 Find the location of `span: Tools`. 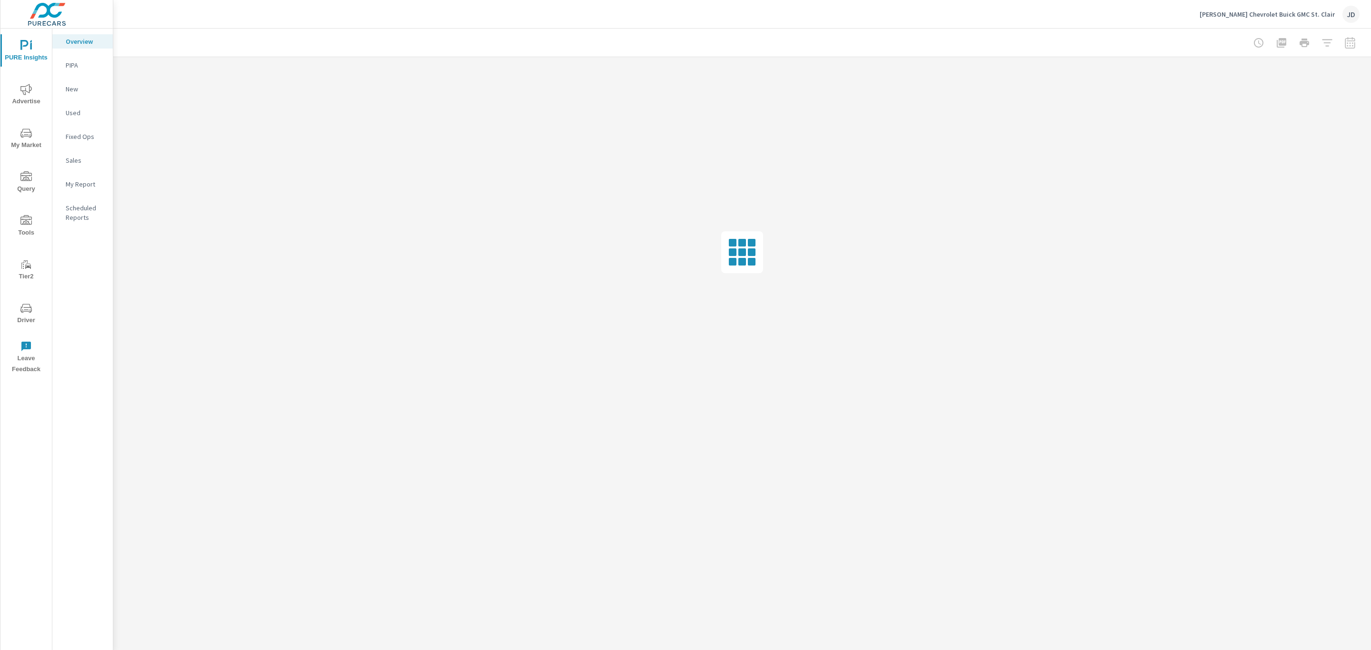

span: Tools is located at coordinates (26, 227).